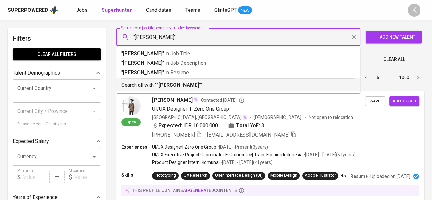  I want to click on div: User Interface Design (UI), so click(239, 176).